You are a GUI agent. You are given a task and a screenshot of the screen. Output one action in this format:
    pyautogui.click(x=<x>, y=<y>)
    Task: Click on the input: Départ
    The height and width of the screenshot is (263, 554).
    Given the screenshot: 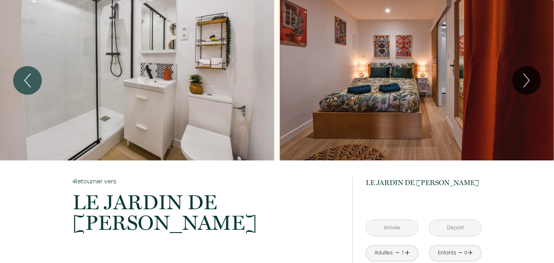 What is the action you would take?
    pyautogui.click(x=455, y=228)
    